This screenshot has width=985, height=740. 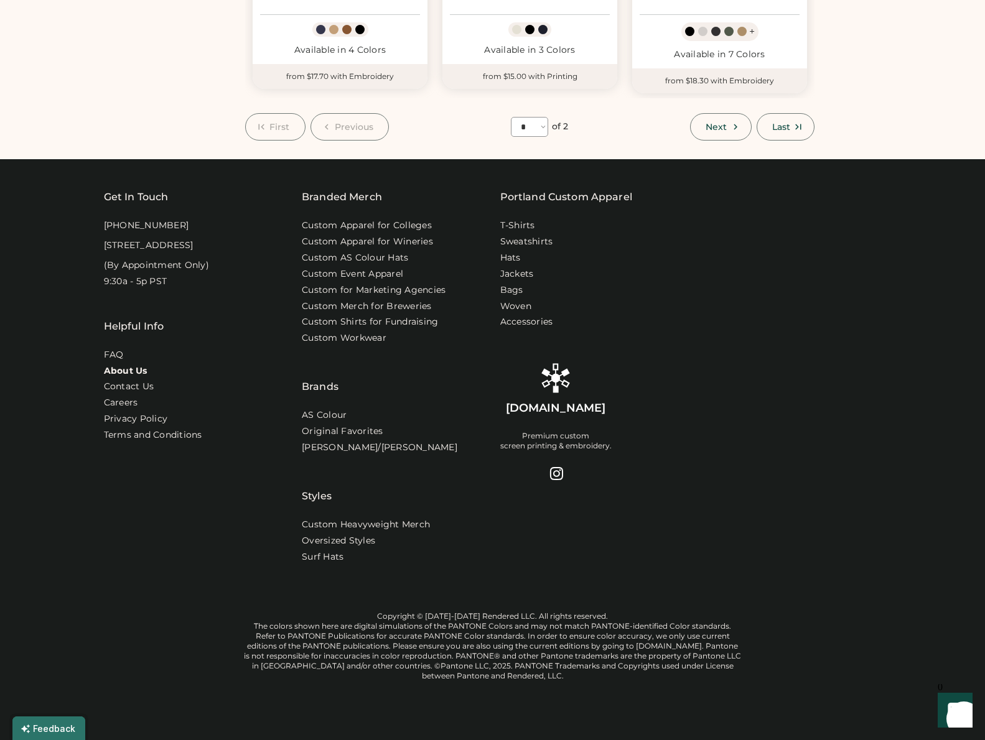 What do you see at coordinates (719, 55) in the screenshot?
I see `div: Available in 7 Colors` at bounding box center [719, 55].